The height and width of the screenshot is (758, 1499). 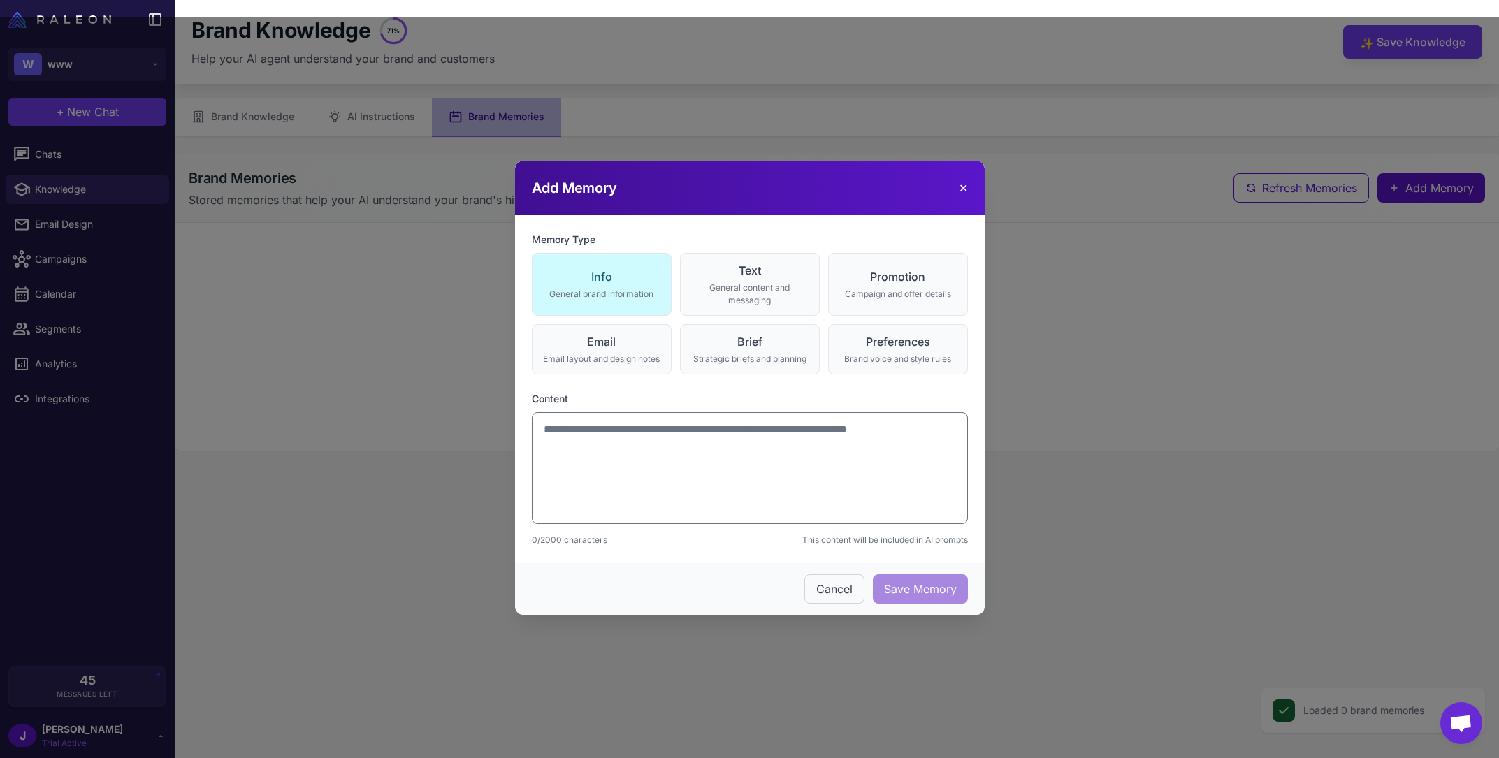 What do you see at coordinates (750, 271) in the screenshot?
I see `div: Text` at bounding box center [750, 271].